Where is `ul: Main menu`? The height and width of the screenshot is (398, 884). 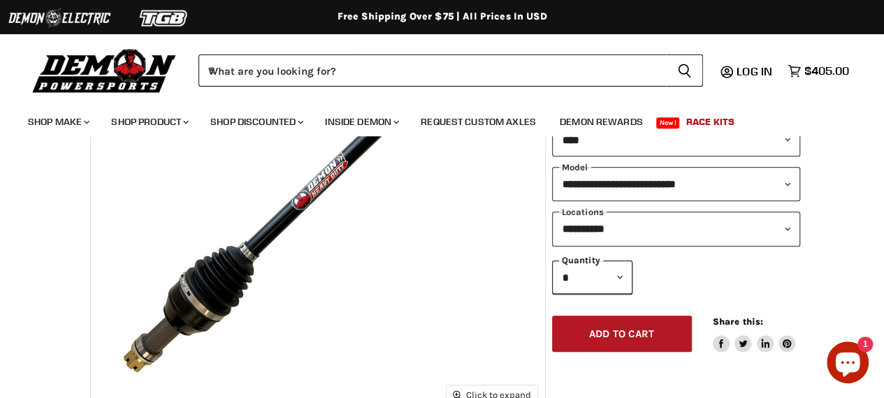
ul: Main menu is located at coordinates (431, 119).